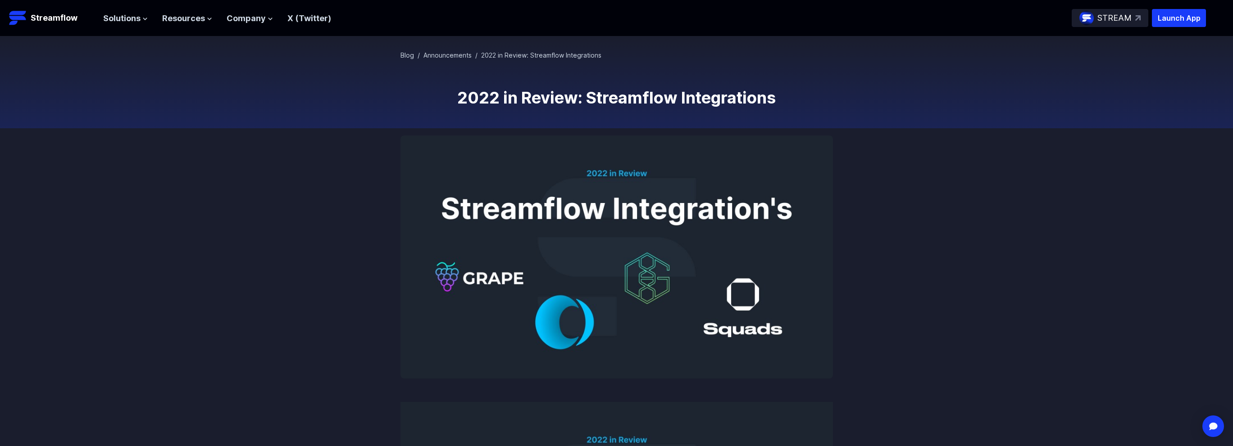  Describe the element at coordinates (309, 18) in the screenshot. I see `a: X (Twitter)` at that location.